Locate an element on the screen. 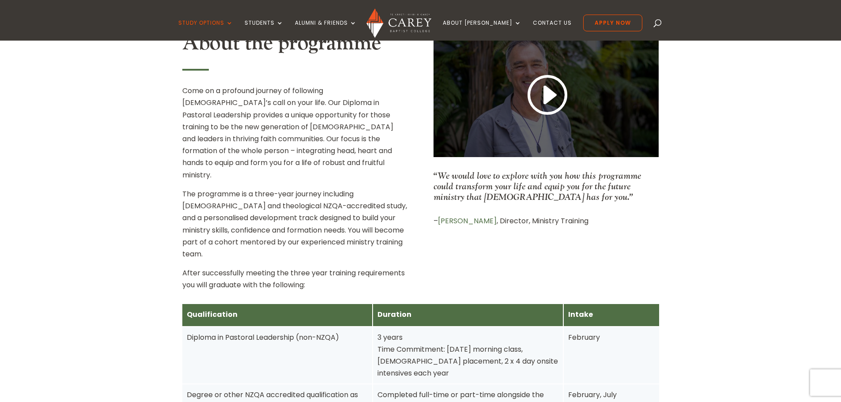 Image resolution: width=841 pixels, height=402 pixels. strong: Qualification is located at coordinates (212, 314).